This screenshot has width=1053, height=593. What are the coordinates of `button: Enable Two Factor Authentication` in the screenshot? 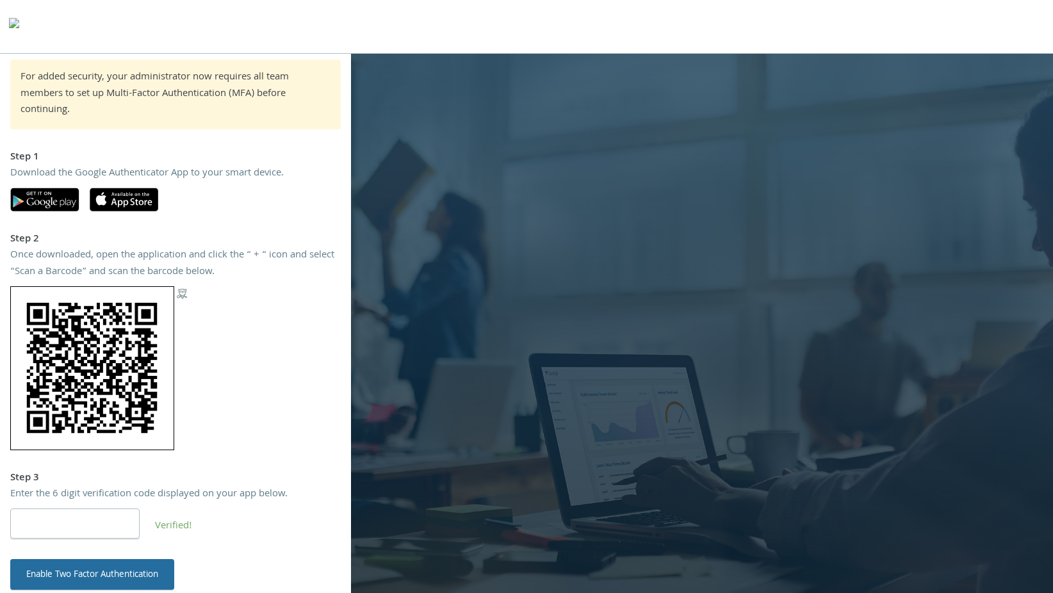 It's located at (92, 574).